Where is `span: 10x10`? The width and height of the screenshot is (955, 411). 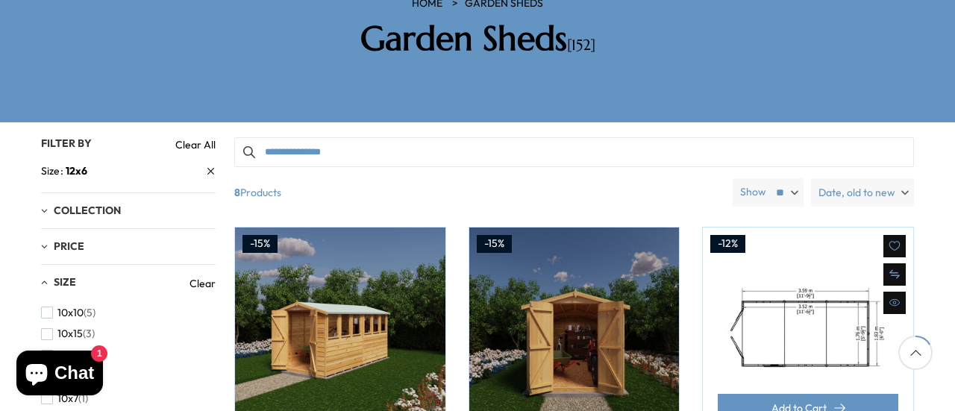 span: 10x10 is located at coordinates (70, 313).